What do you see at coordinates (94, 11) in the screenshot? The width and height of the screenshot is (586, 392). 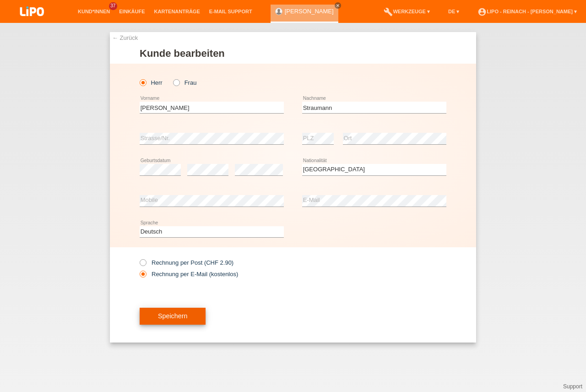 I see `a: Kund*innen` at bounding box center [94, 11].